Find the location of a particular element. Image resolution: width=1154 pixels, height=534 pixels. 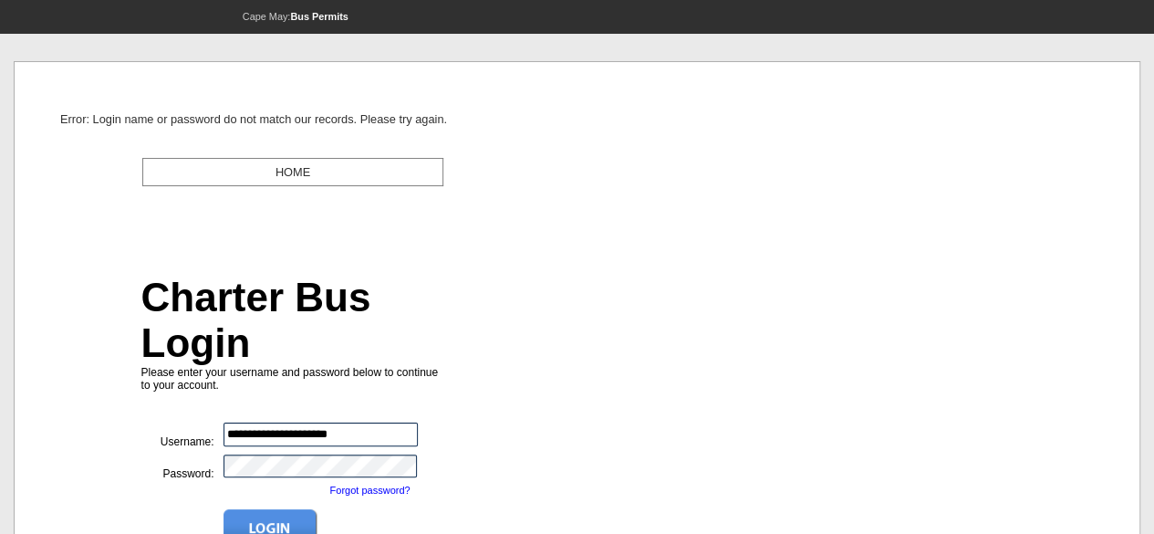

div: Password: is located at coordinates (183, 467).